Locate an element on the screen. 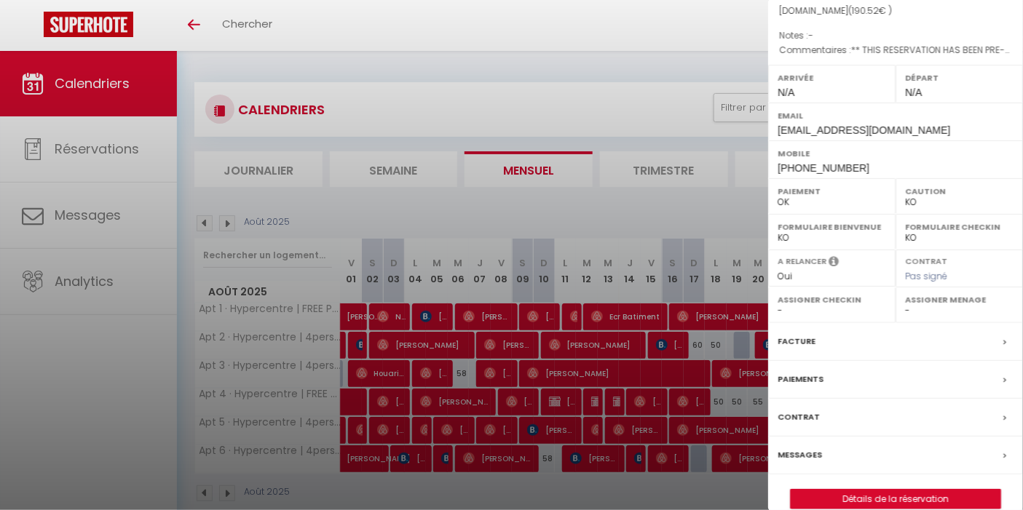 Image resolution: width=1023 pixels, height=510 pixels. i: Sélectionner OUI si vous souhaiter envoyer les séquences de messages post-checkout is located at coordinates (834, 264).